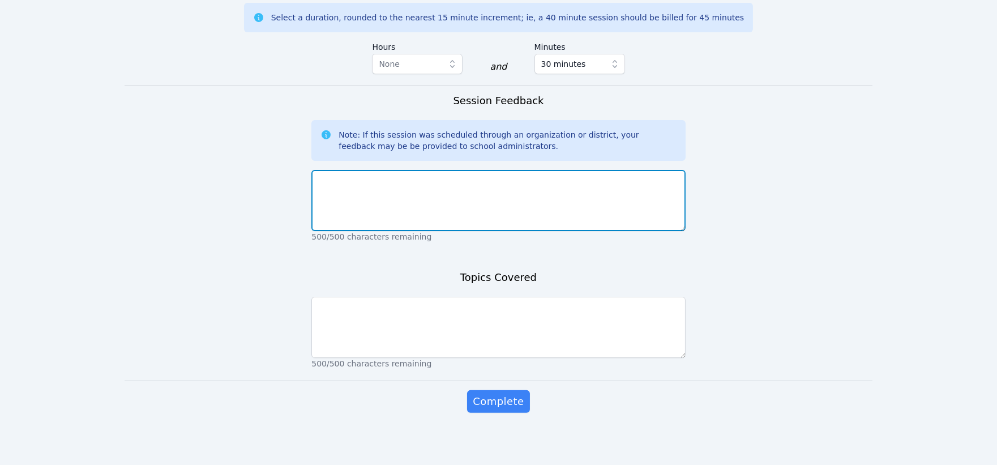  Describe the element at coordinates (580, 45) in the screenshot. I see `label: Minutes` at that location.